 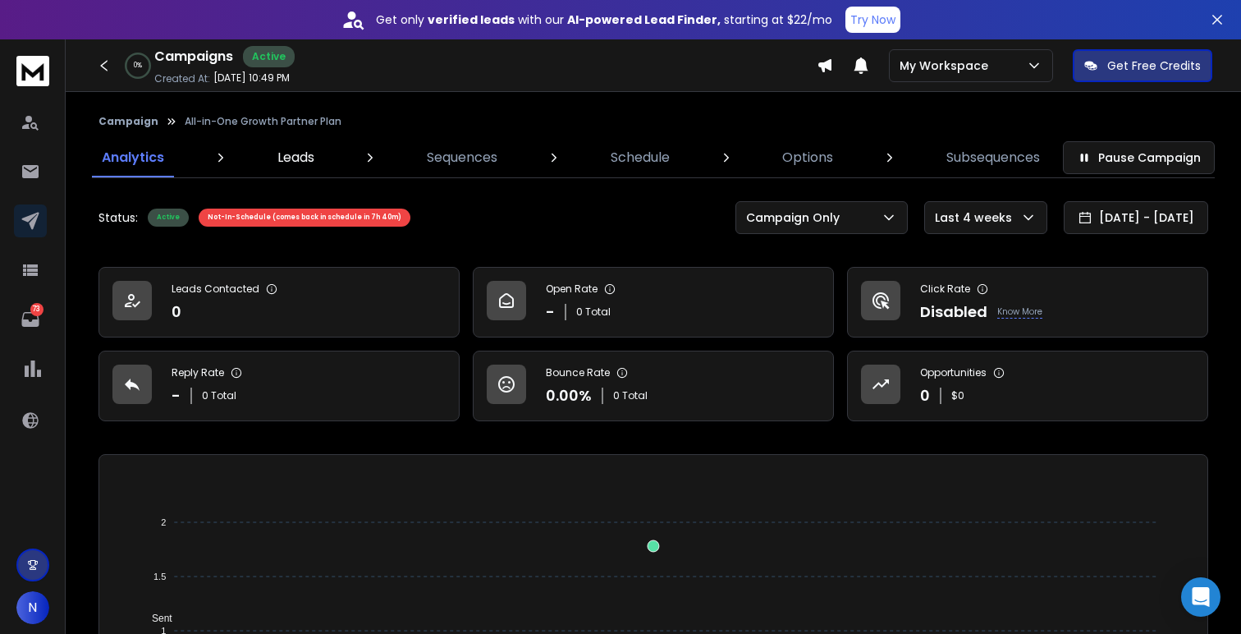 I want to click on p: Options, so click(x=808, y=158).